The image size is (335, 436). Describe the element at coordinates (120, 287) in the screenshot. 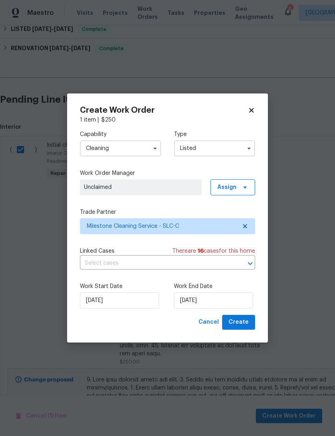

I see `label: Work Start Date` at that location.